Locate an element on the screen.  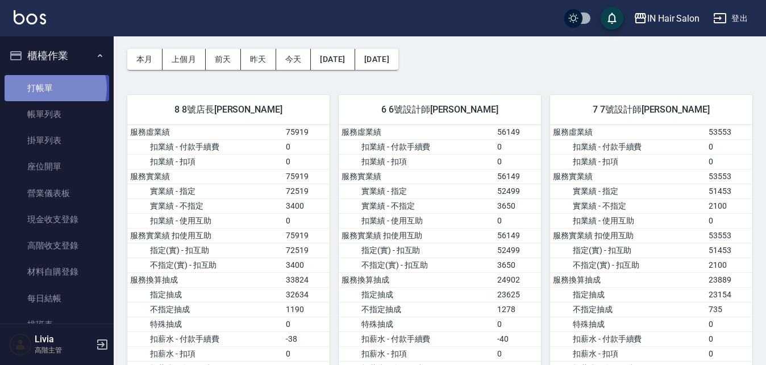
td: 指定(實) - 扣互助 is located at coordinates (628, 250).